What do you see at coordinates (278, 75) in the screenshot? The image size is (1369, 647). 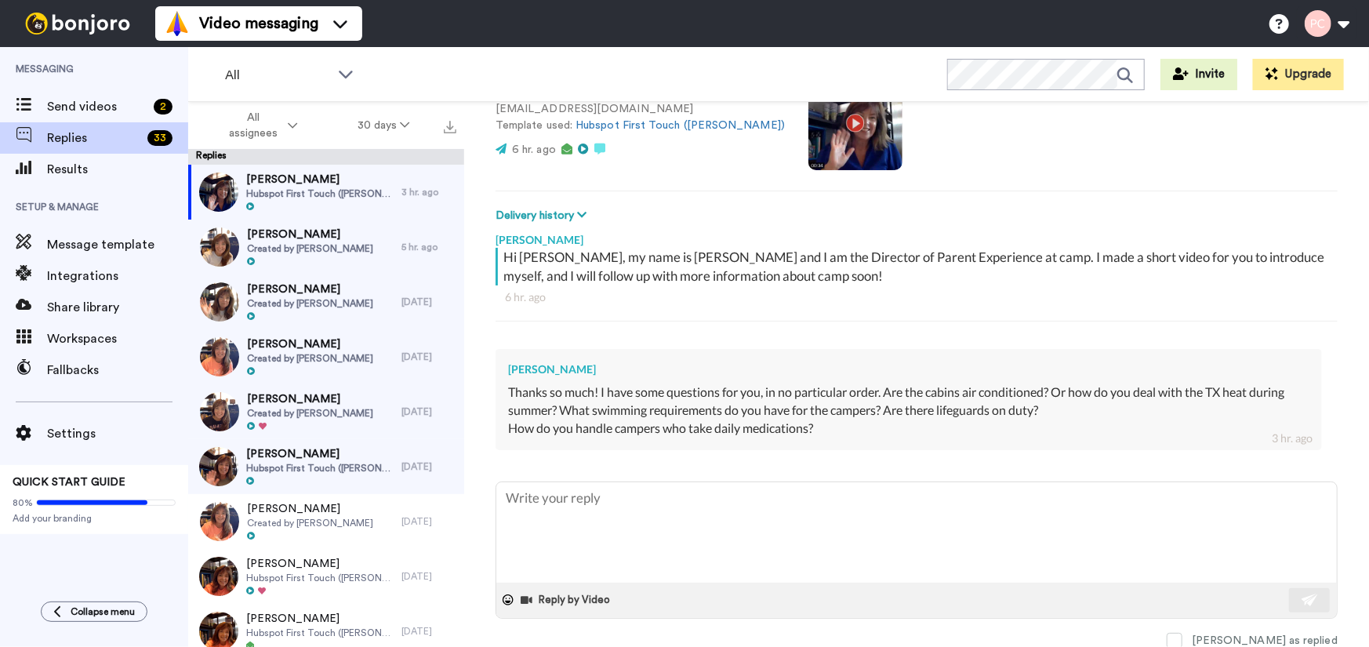 I see `span: All` at bounding box center [278, 75].